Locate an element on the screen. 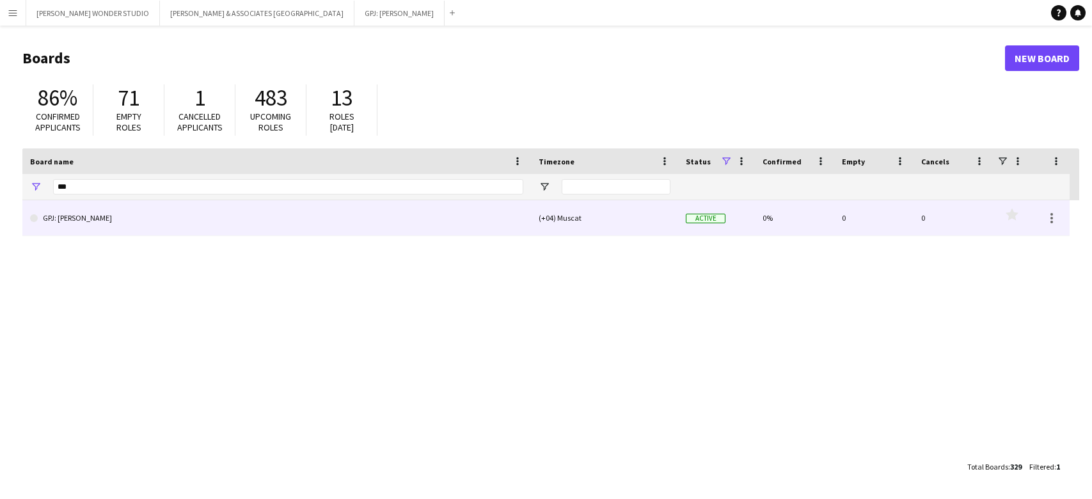  span: Board name is located at coordinates (52, 161).